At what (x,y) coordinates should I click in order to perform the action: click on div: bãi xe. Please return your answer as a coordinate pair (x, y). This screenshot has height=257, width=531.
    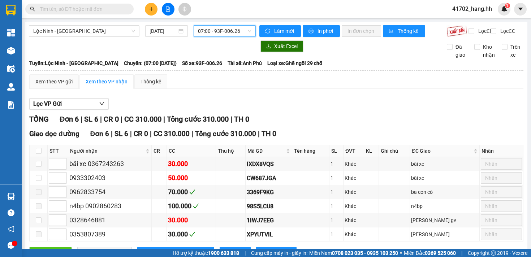
    Looking at the image, I should click on (445, 178).